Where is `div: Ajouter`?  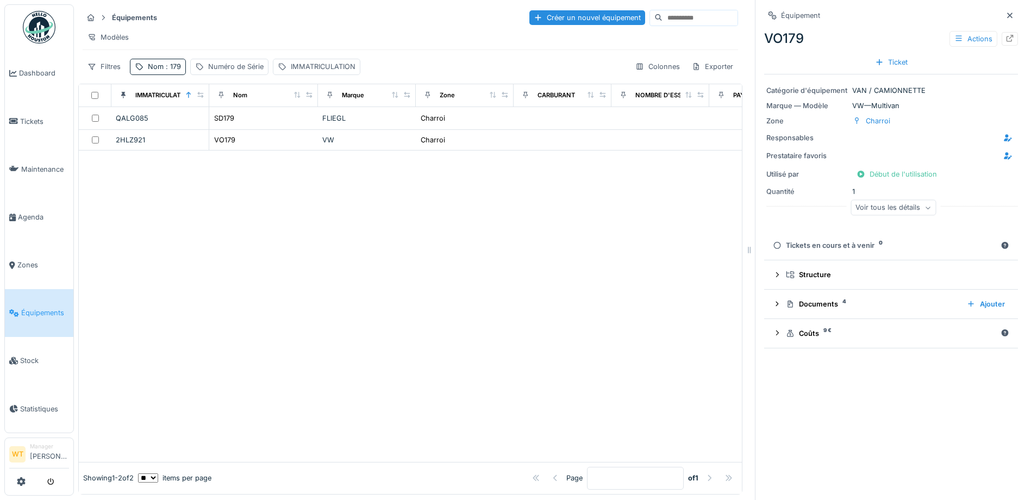 div: Ajouter is located at coordinates (986, 304).